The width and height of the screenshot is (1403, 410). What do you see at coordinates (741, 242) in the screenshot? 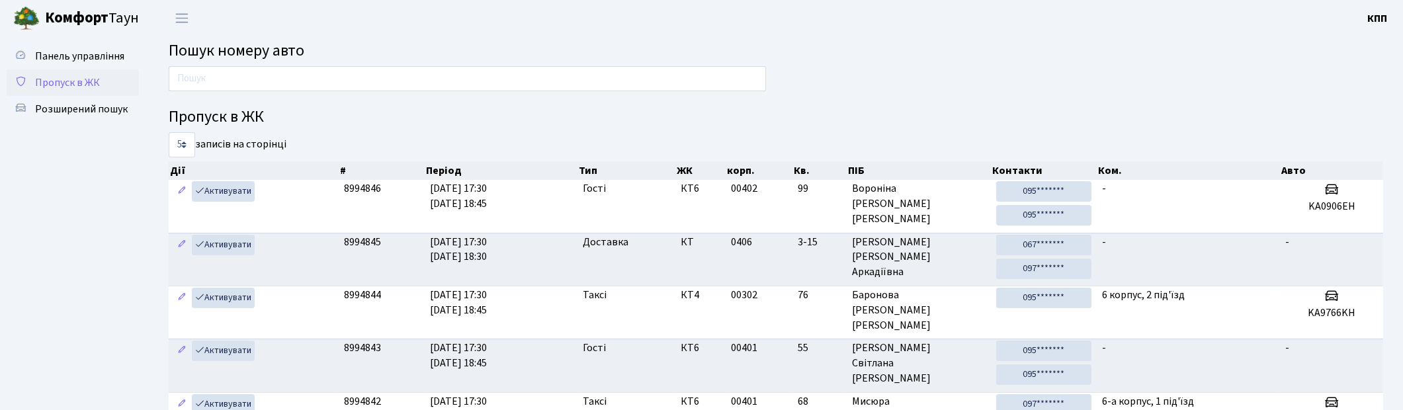
I see `span: 0406` at bounding box center [741, 242].